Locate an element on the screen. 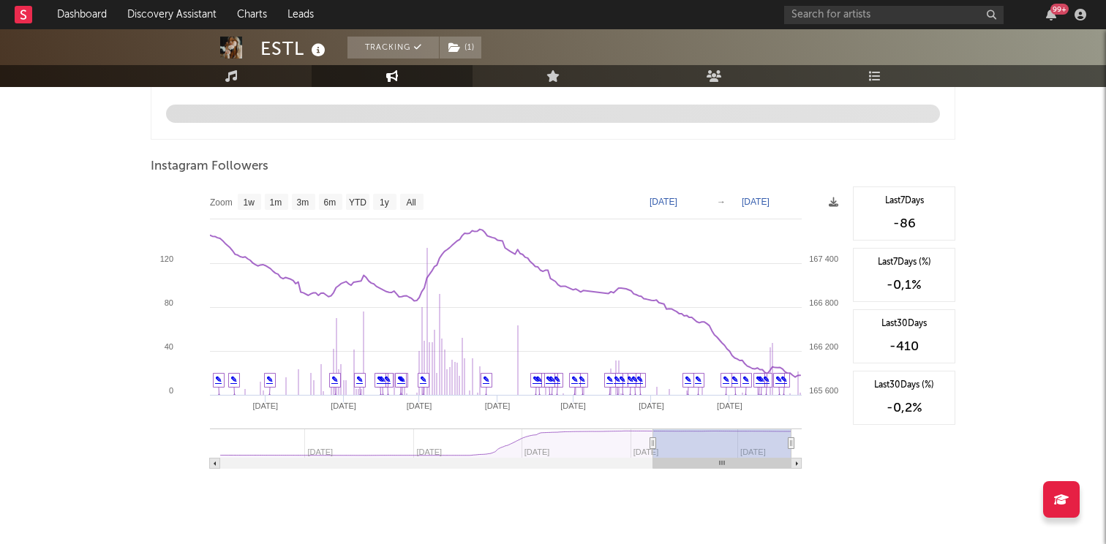 The height and width of the screenshot is (544, 1106). div: Last 30 Days is located at coordinates (904, 324).